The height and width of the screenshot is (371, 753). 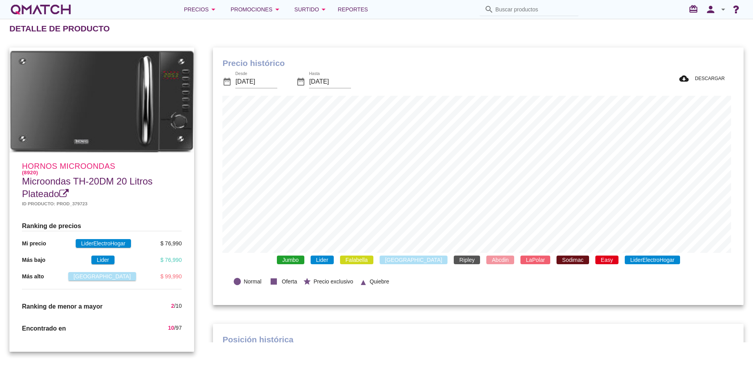 I want to click on i: stop, so click(x=274, y=281).